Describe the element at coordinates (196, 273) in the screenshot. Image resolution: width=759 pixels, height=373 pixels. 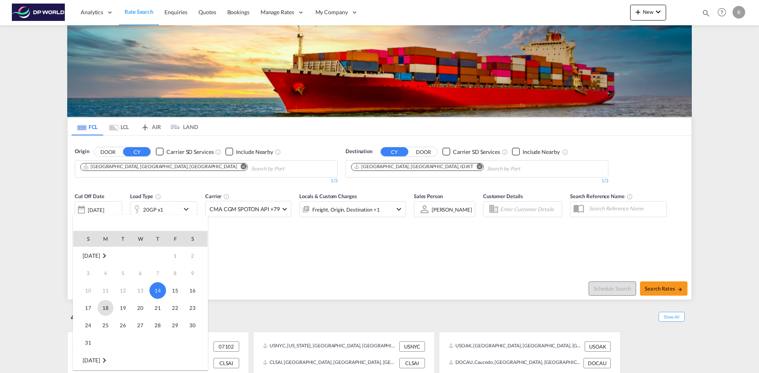
I see `td: Saturday August 9 2025` at that location.